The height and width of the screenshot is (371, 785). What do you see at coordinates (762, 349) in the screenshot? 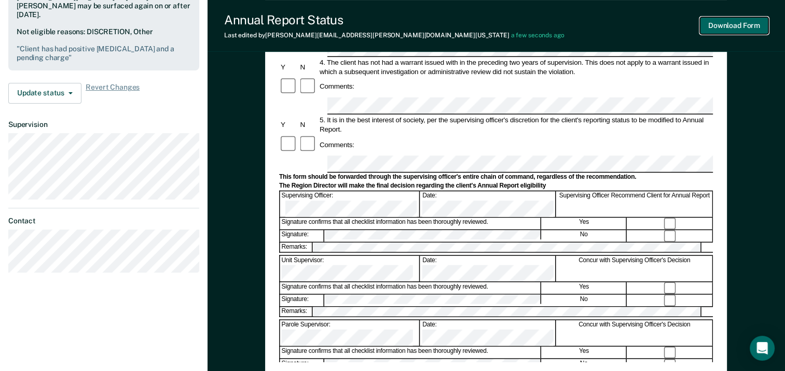
I see `div: Open Intercom Messenger` at bounding box center [762, 349].